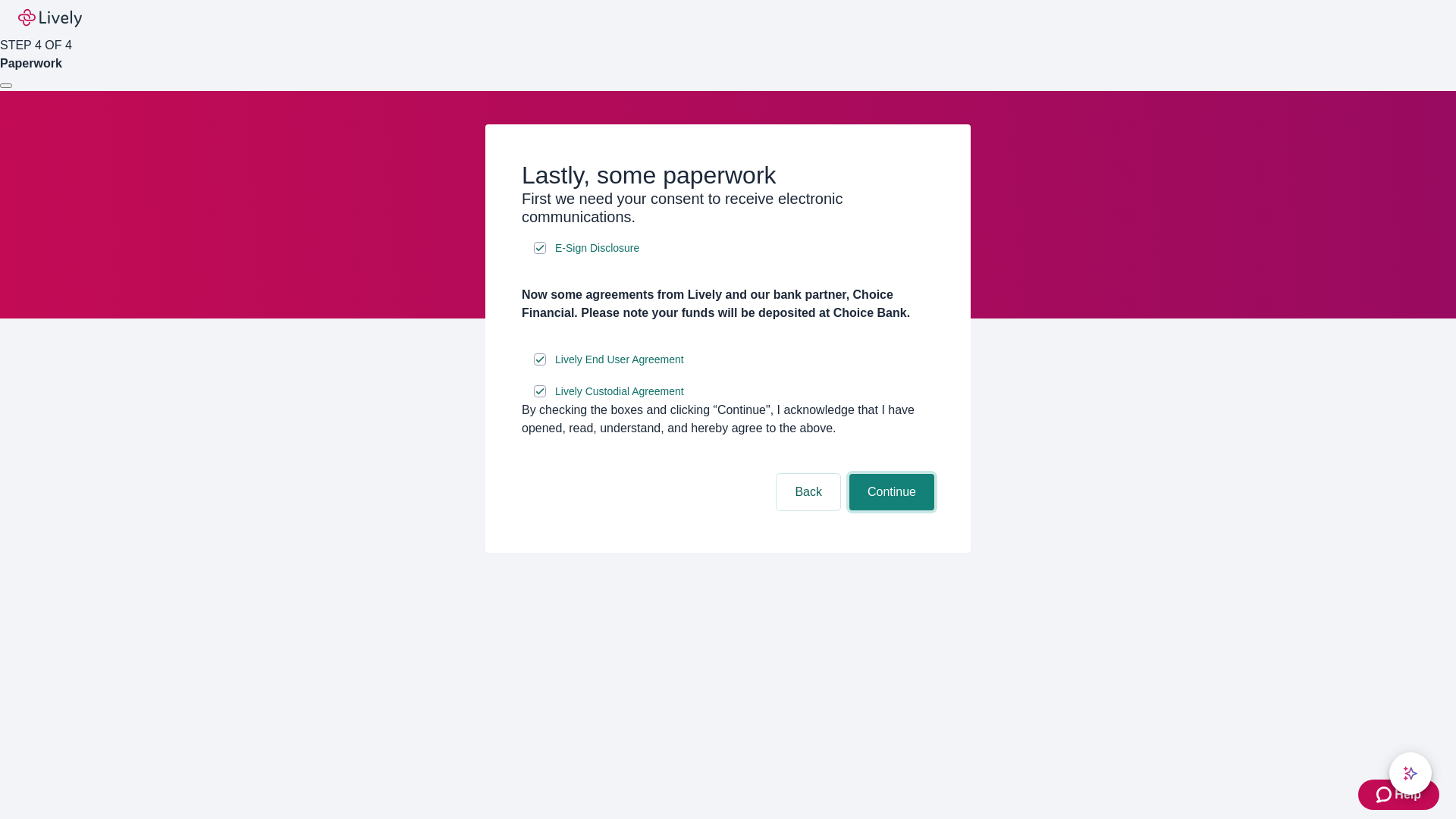  Describe the element at coordinates (619, 359) in the screenshot. I see `span: Lively End User Agreement` at that location.